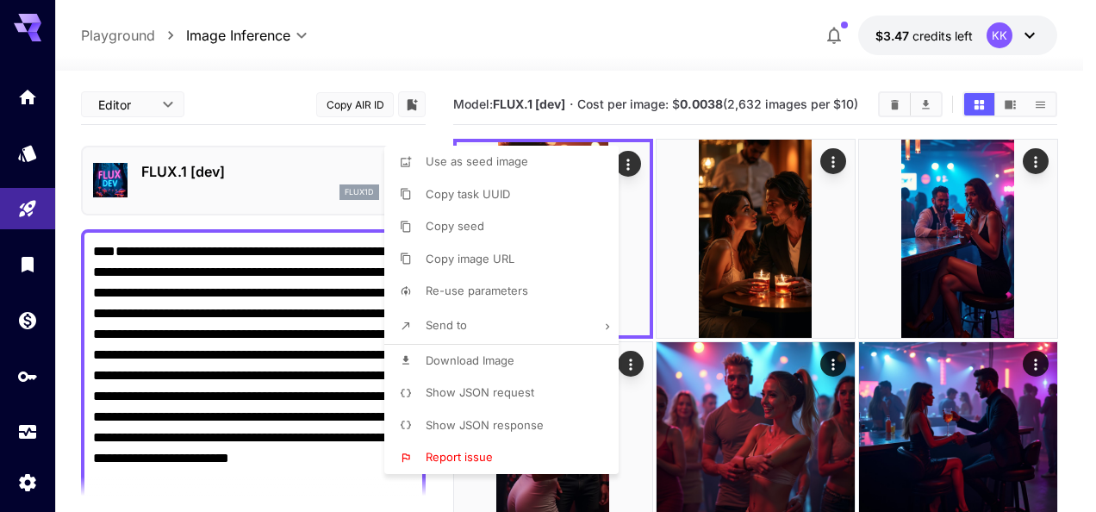 This screenshot has height=512, width=1096. Describe the element at coordinates (470, 360) in the screenshot. I see `span: Download Image` at that location.